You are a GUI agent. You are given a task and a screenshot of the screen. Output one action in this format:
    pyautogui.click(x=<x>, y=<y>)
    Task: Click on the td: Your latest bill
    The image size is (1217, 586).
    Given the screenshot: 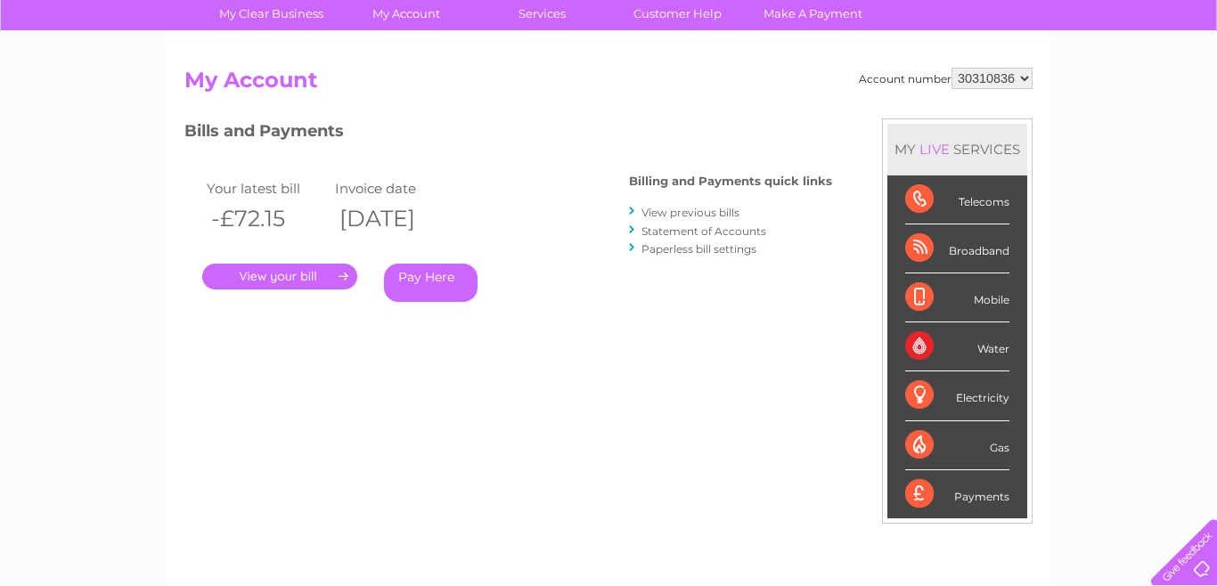 What is the action you would take?
    pyautogui.click(x=266, y=188)
    